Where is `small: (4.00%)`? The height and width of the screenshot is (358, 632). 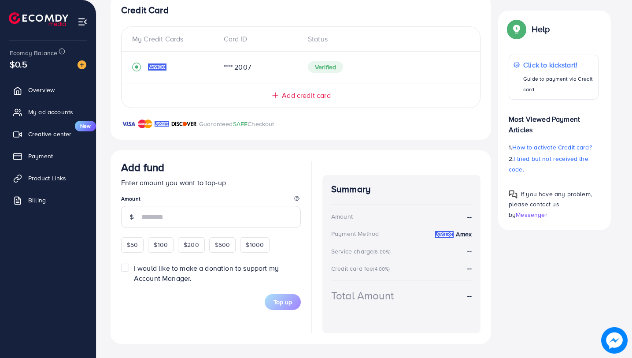 small: (4.00%) is located at coordinates (382, 269).